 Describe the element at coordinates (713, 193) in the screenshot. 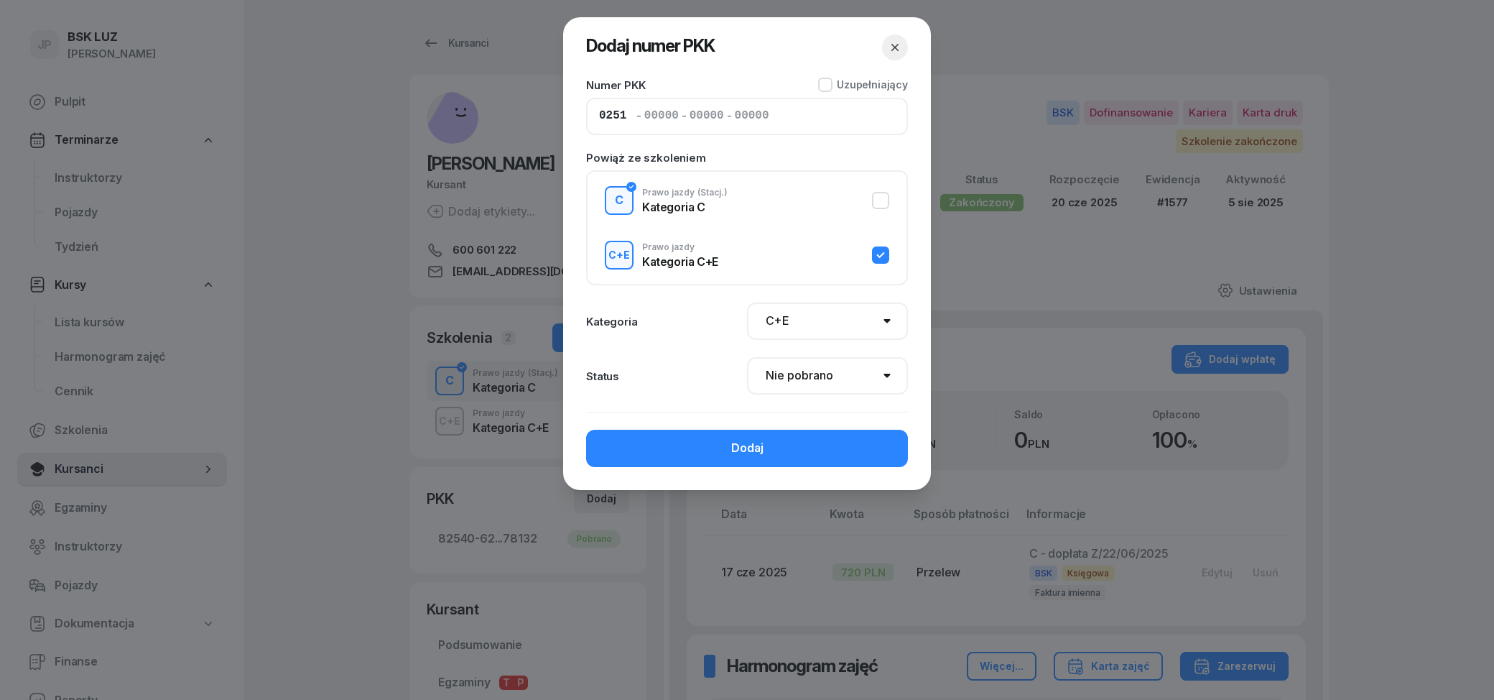

I see `span: (Stacj.)` at that location.